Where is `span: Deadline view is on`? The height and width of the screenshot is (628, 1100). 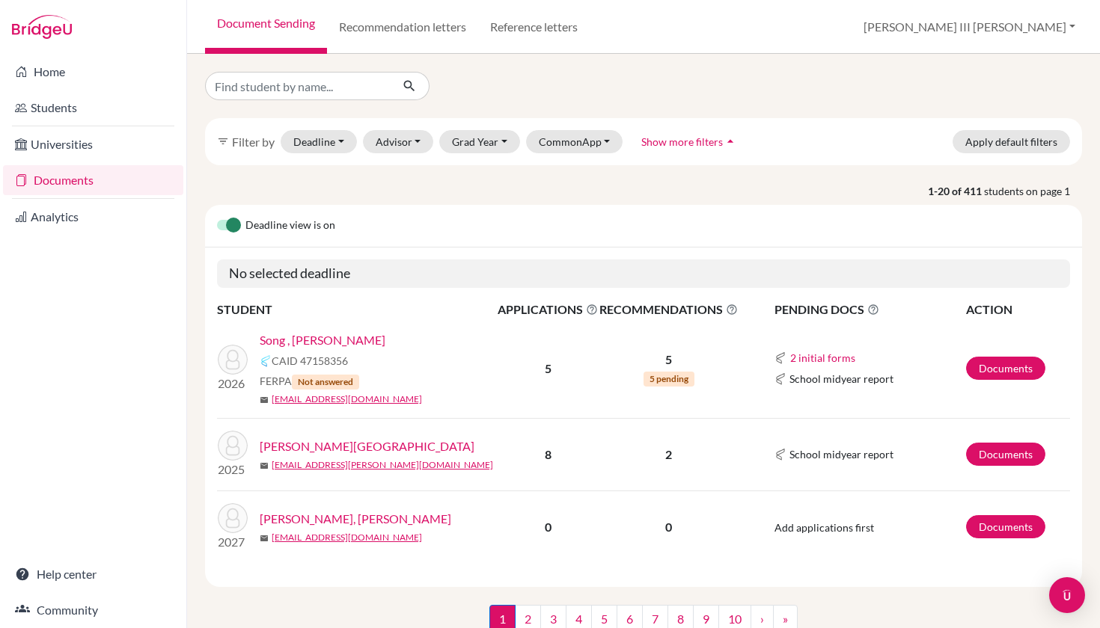
span: Deadline view is on is located at coordinates (290, 226).